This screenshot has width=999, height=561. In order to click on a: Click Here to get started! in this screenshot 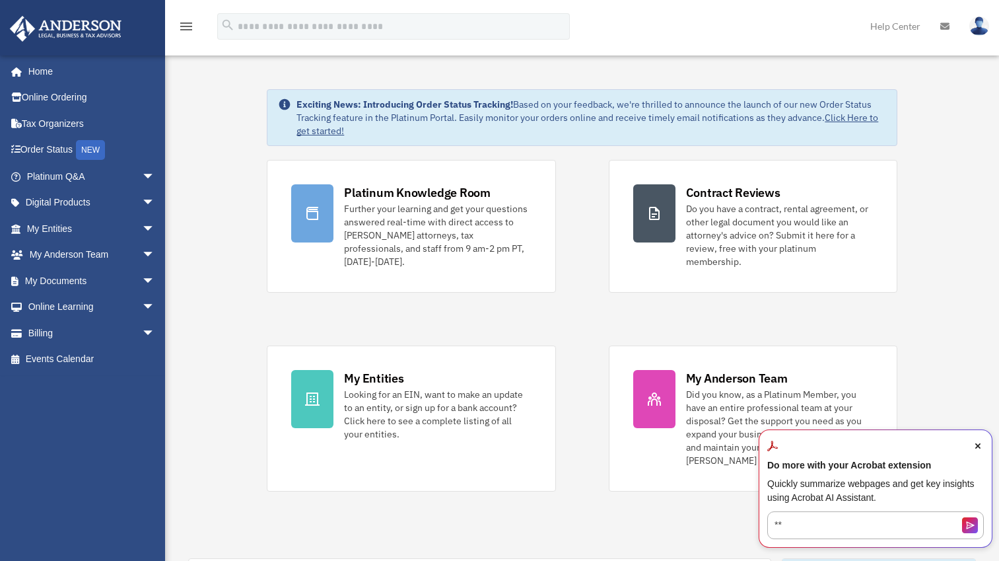, I will do `click(587, 124)`.